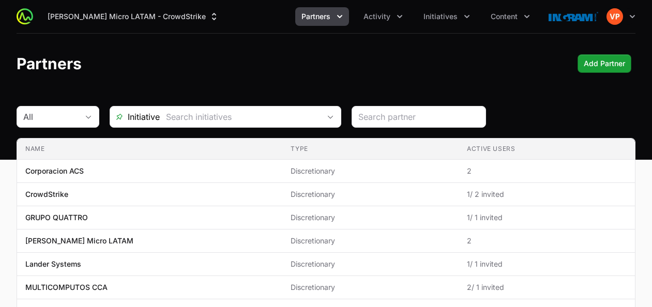 This screenshot has width=652, height=307. Describe the element at coordinates (447, 17) in the screenshot. I see `div: Initiatives menu` at that location.